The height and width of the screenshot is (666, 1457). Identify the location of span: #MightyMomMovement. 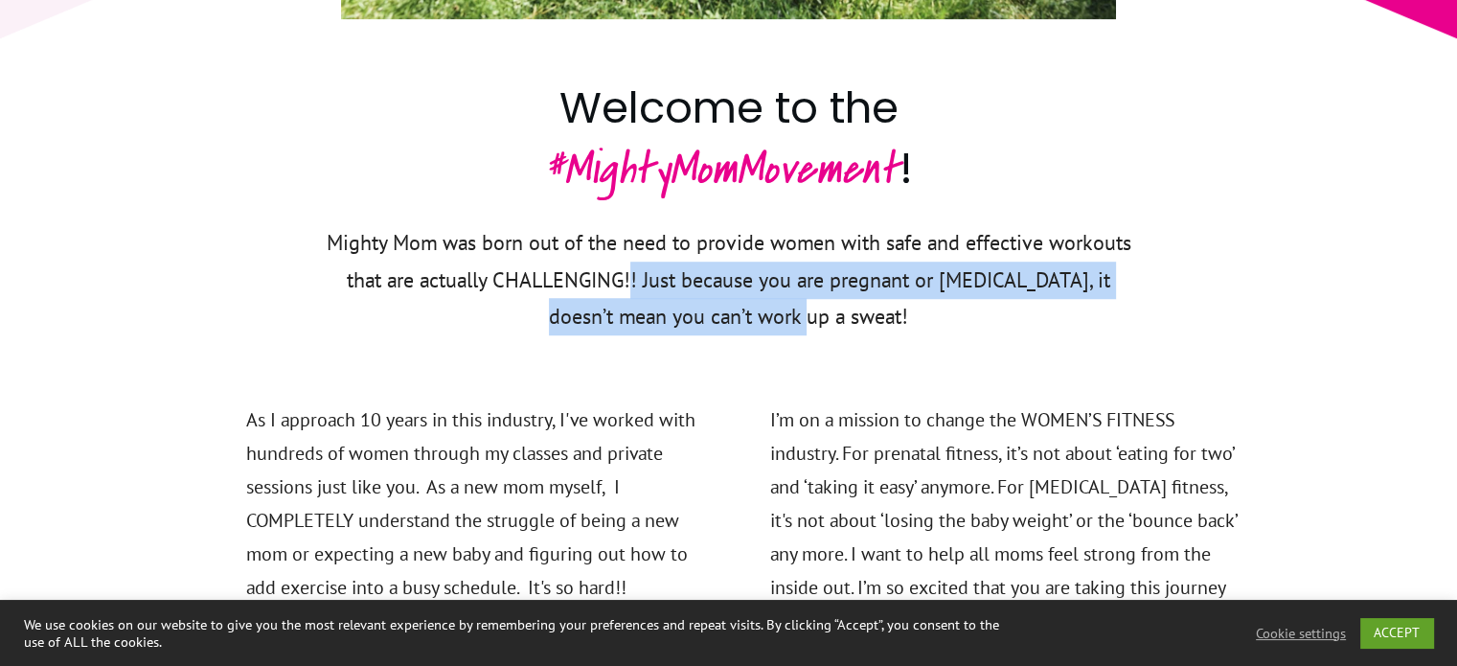
(721, 169).